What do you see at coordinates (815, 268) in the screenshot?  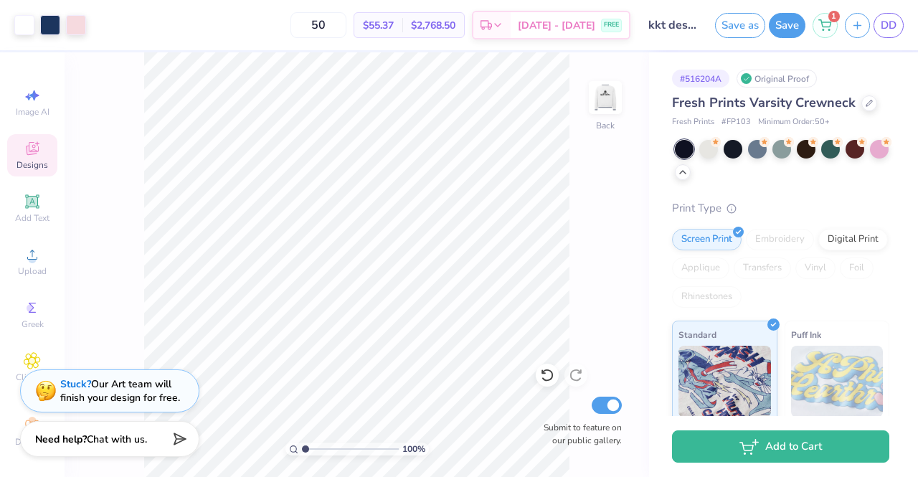 I see `div: Vinyl` at bounding box center [815, 268].